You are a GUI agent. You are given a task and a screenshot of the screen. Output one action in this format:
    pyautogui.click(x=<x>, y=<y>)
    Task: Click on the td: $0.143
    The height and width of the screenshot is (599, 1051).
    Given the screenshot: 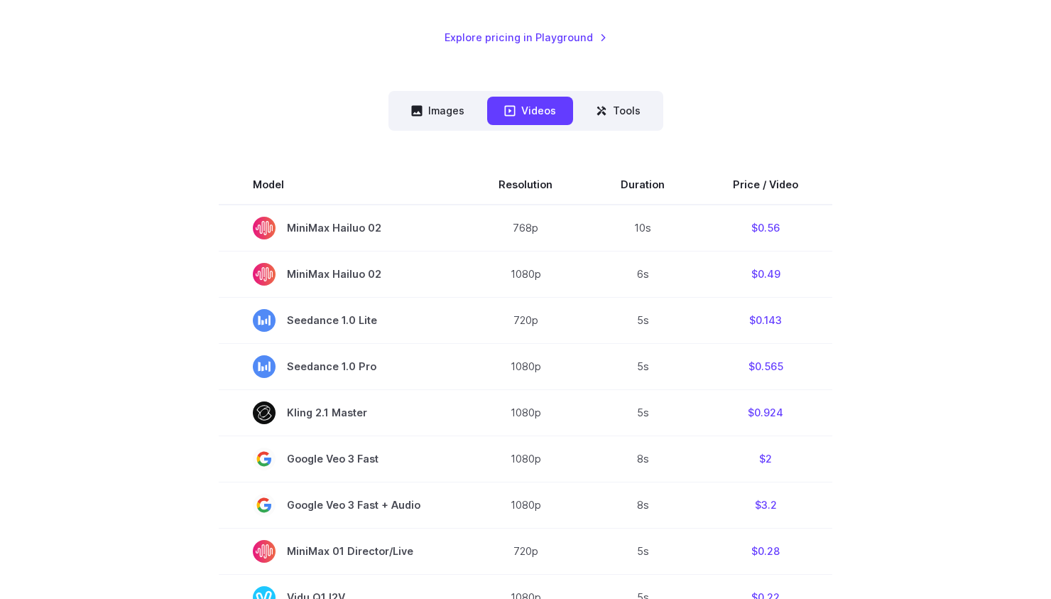 What is the action you would take?
    pyautogui.click(x=766, y=320)
    